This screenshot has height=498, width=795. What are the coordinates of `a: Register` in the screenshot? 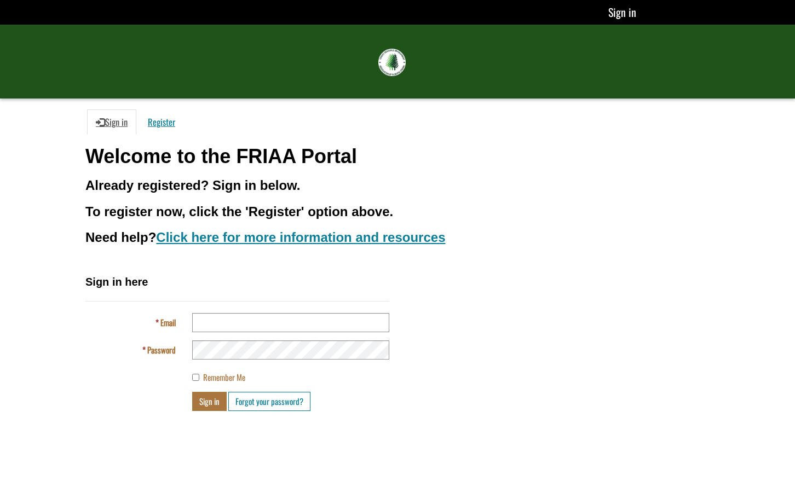 It's located at (162, 122).